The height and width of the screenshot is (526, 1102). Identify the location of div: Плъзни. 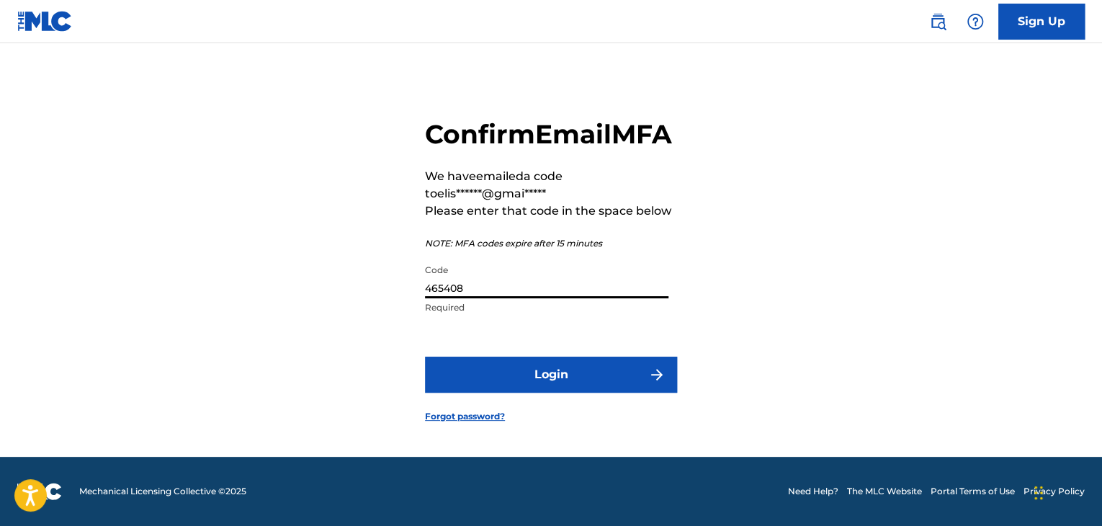
(1039, 493).